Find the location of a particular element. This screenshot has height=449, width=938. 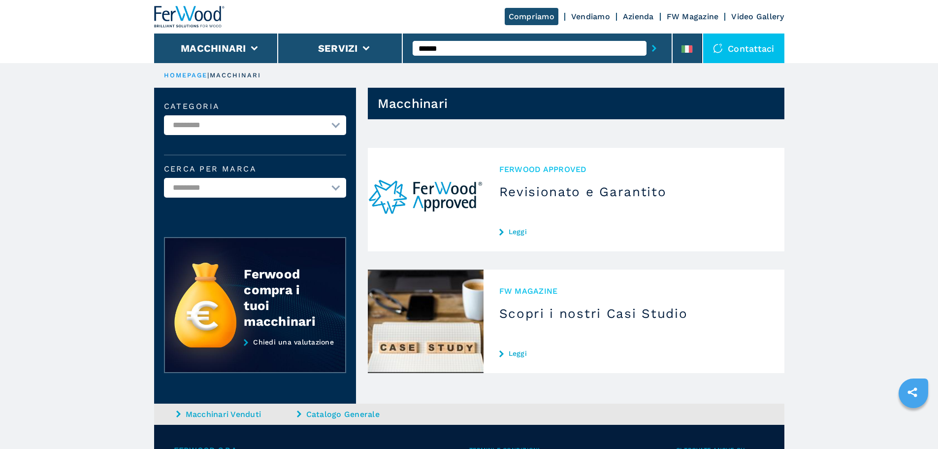

a: Vendiamo is located at coordinates (590, 16).